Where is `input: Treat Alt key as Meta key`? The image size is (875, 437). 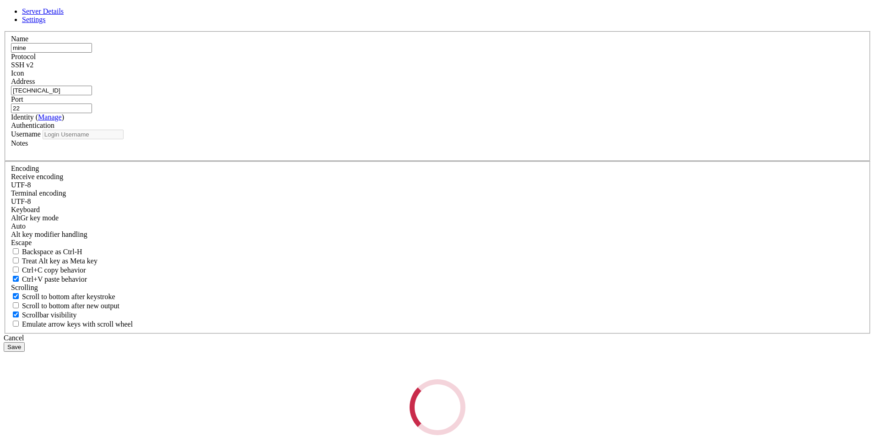 input: Treat Alt key as Meta key is located at coordinates (16, 260).